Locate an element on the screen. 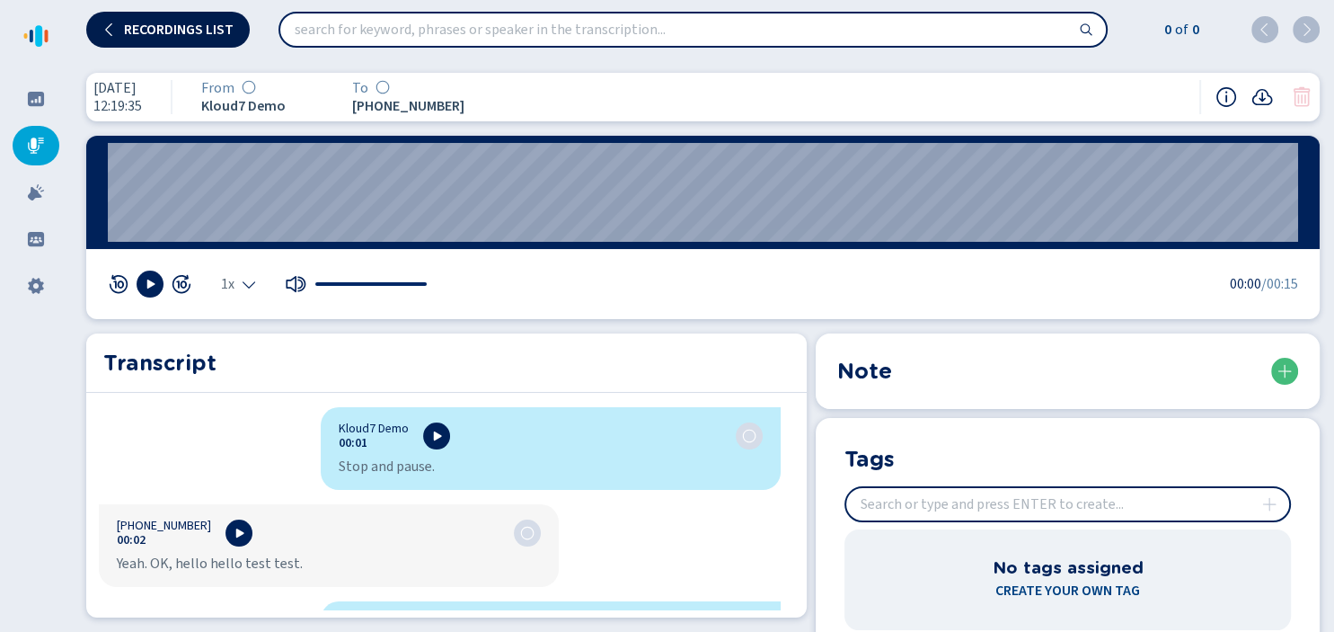 This screenshot has width=1334, height=632. span: From is located at coordinates (217, 88).